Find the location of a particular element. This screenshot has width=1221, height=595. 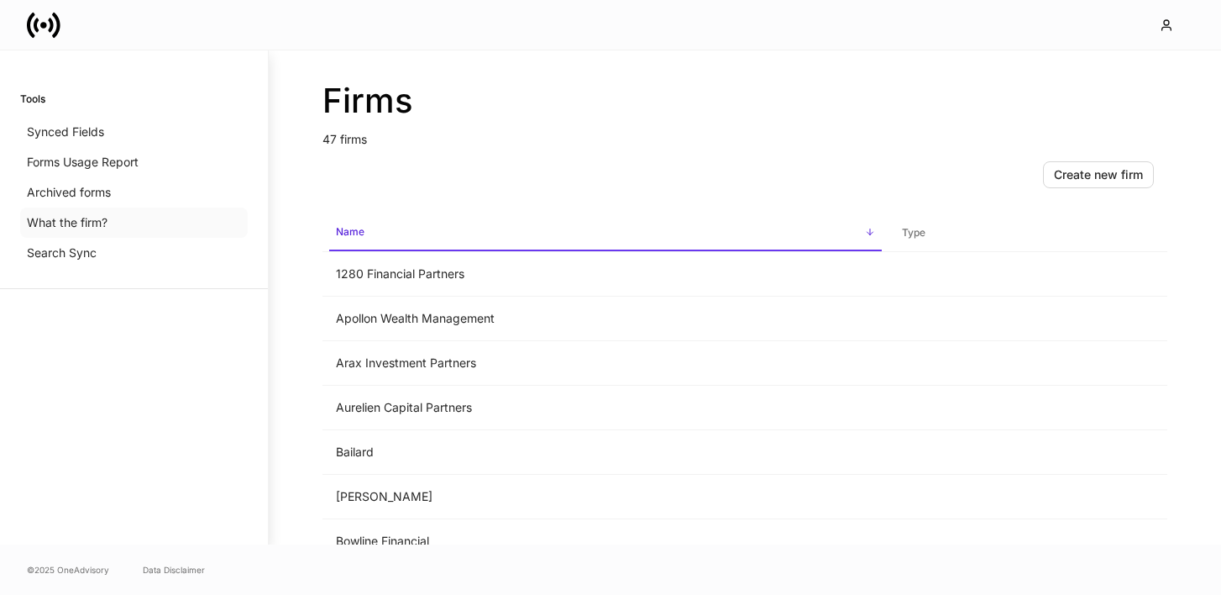

p: 47 firms is located at coordinates (745, 134).